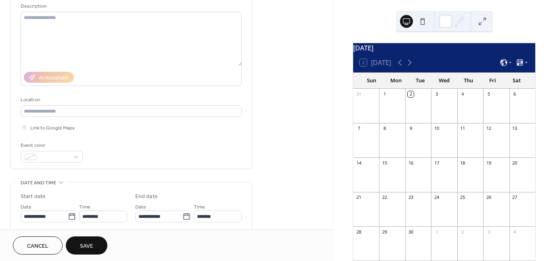 The height and width of the screenshot is (261, 555). What do you see at coordinates (514, 128) in the screenshot?
I see `div: 13` at bounding box center [514, 128].